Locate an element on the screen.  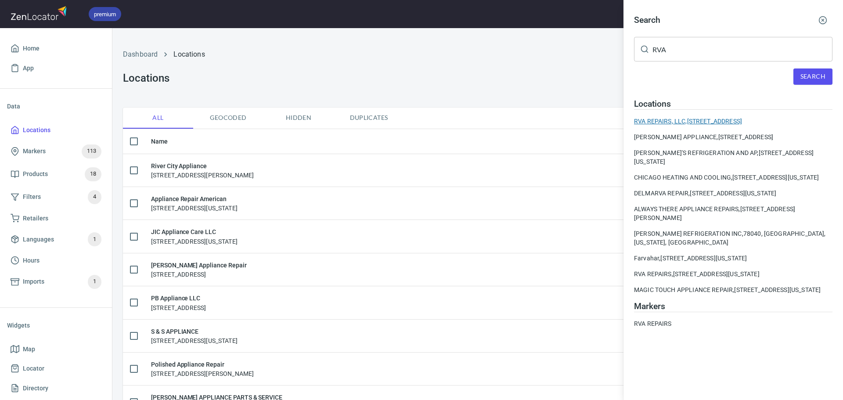
span: Search is located at coordinates (813, 76).